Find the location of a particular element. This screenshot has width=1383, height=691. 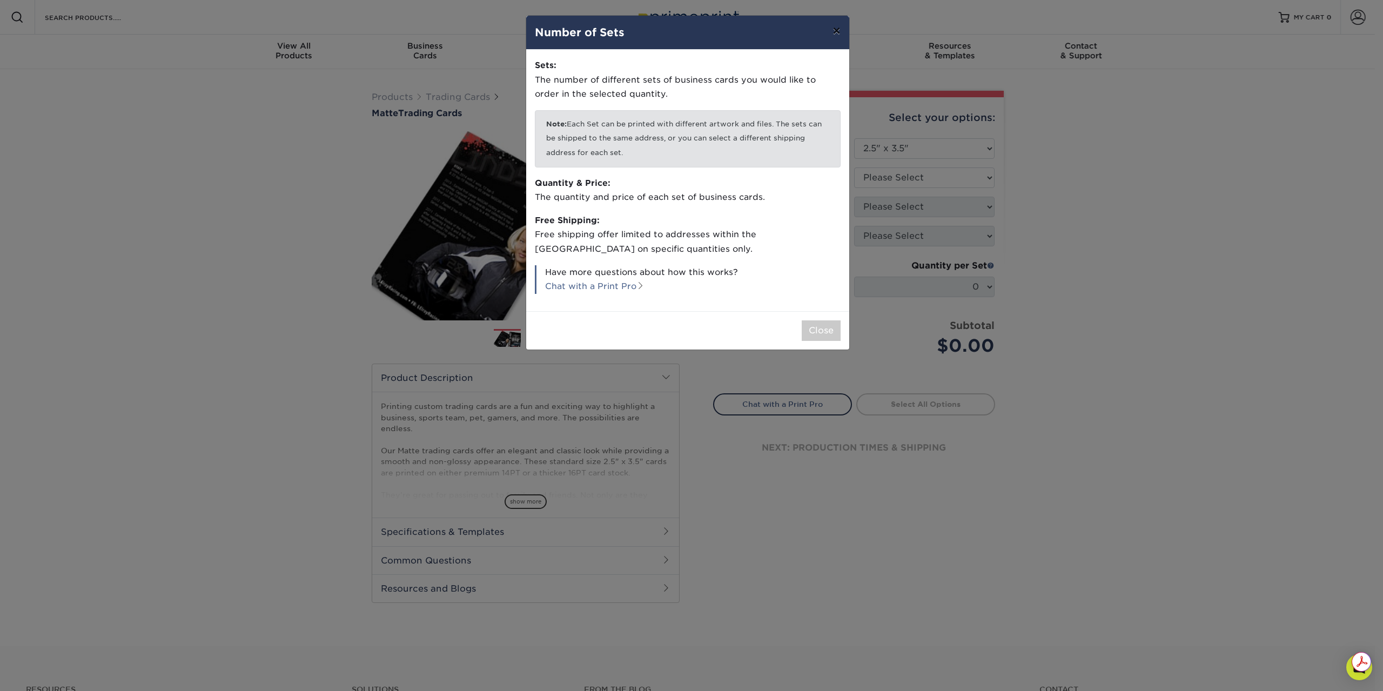

p: Each Set can be printed with different artwork and files. The sets can be shipped to the same add... is located at coordinates (688, 139).